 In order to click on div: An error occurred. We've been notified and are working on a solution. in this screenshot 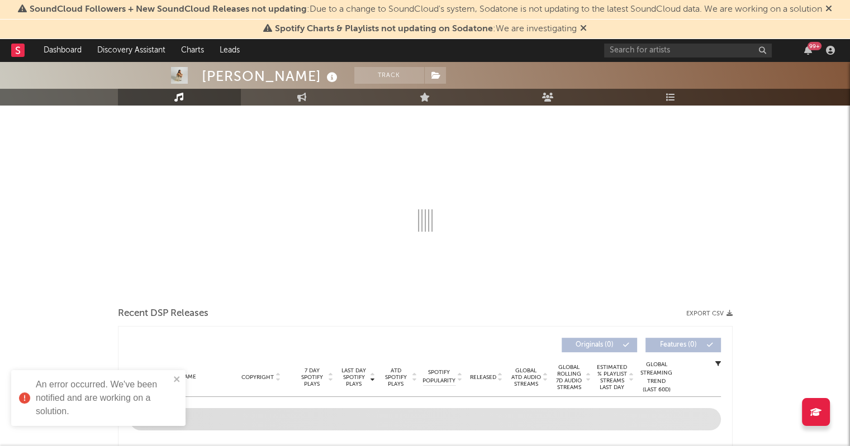, I will do `click(103, 398)`.